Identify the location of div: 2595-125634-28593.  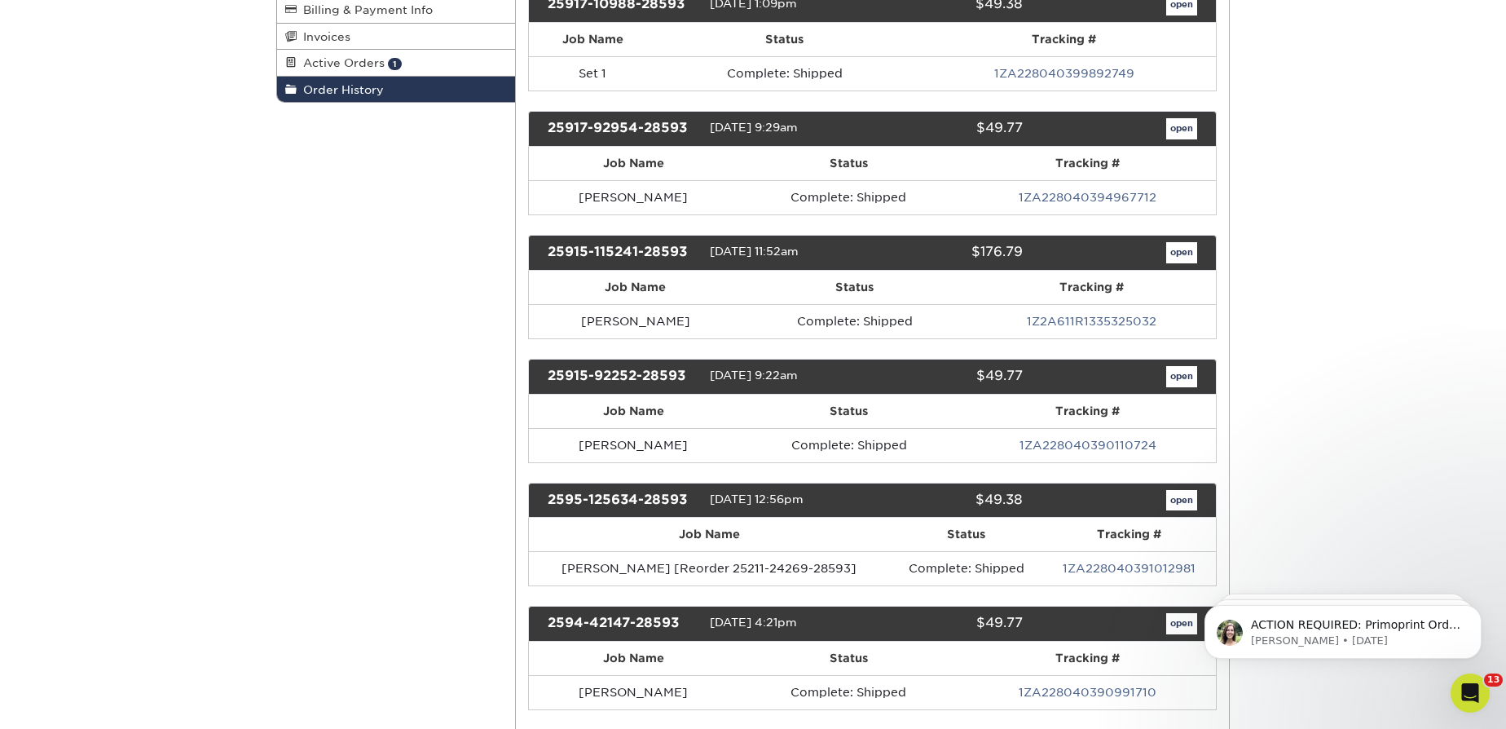
(623, 500).